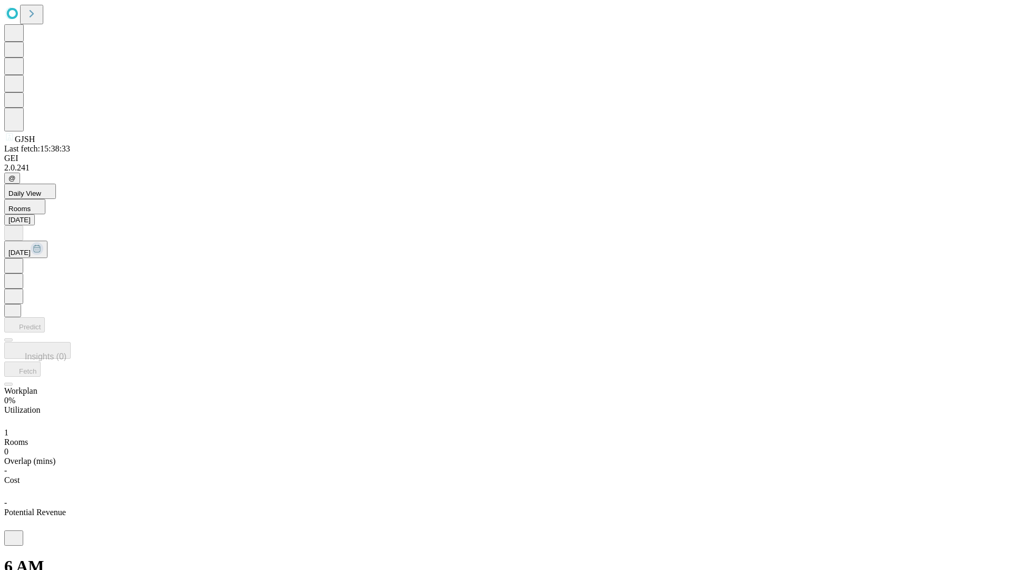  I want to click on div: 2.0.241, so click(506, 168).